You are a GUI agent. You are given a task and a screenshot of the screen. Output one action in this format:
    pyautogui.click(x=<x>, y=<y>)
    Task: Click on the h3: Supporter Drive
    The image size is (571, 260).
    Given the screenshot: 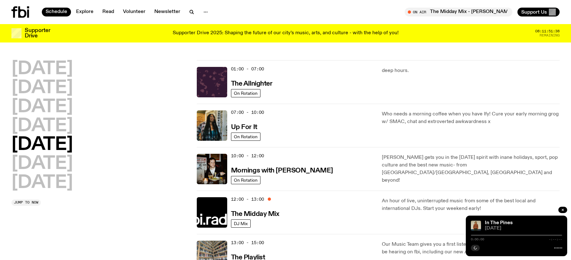 What is the action you would take?
    pyautogui.click(x=37, y=33)
    